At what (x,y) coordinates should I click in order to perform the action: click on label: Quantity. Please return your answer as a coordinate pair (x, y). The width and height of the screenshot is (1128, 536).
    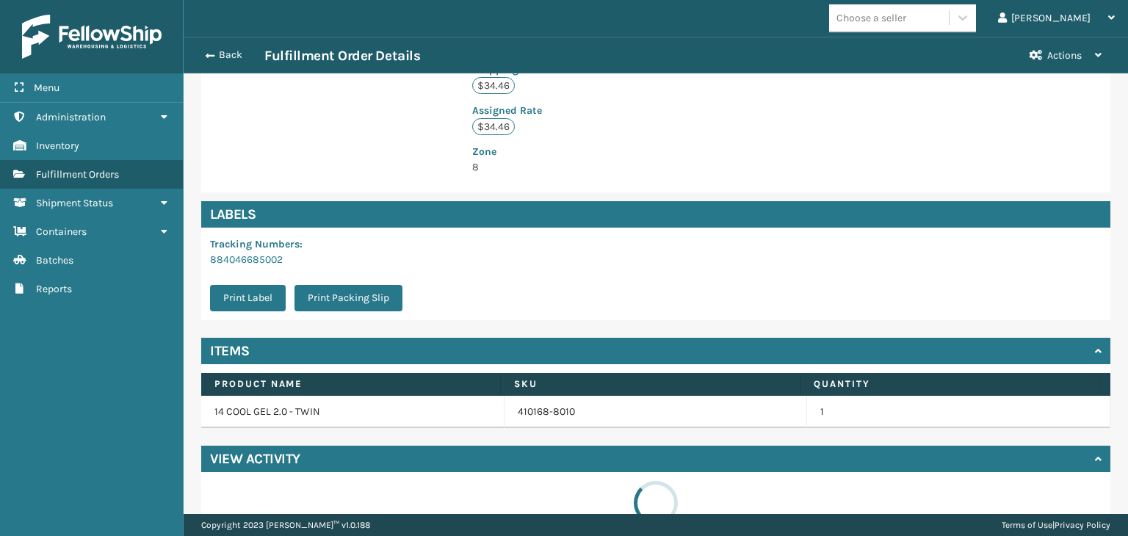
    Looking at the image, I should click on (949, 384).